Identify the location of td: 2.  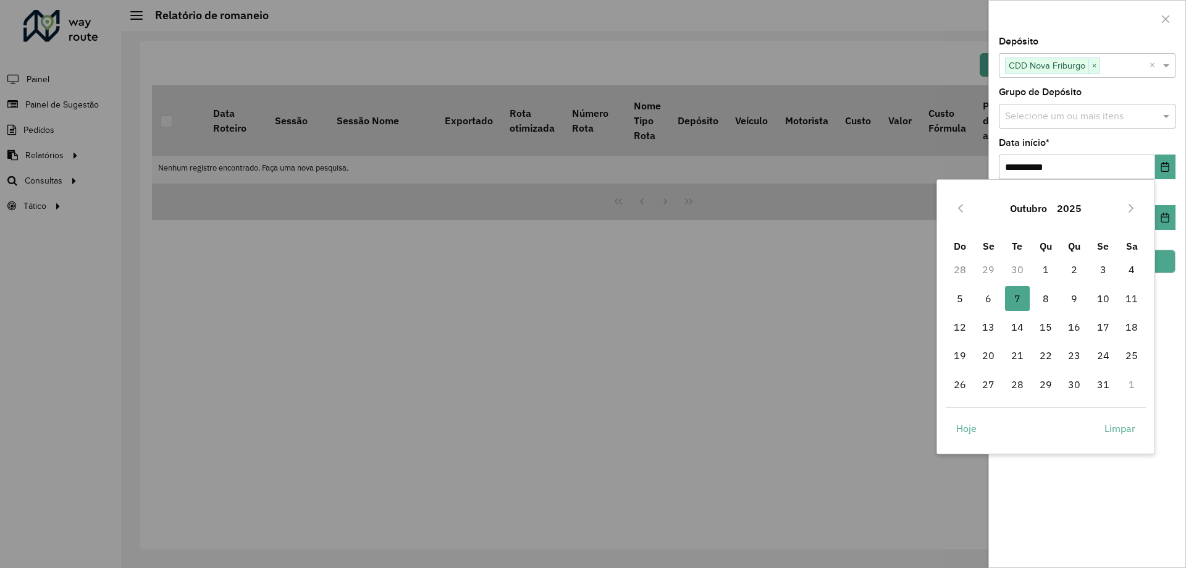
(1074, 269).